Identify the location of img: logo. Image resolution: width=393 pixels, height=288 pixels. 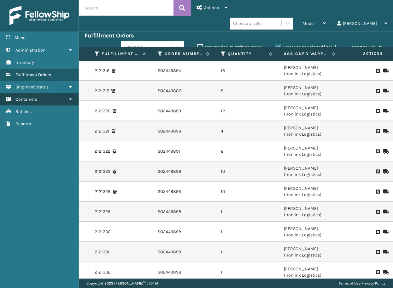
(39, 16).